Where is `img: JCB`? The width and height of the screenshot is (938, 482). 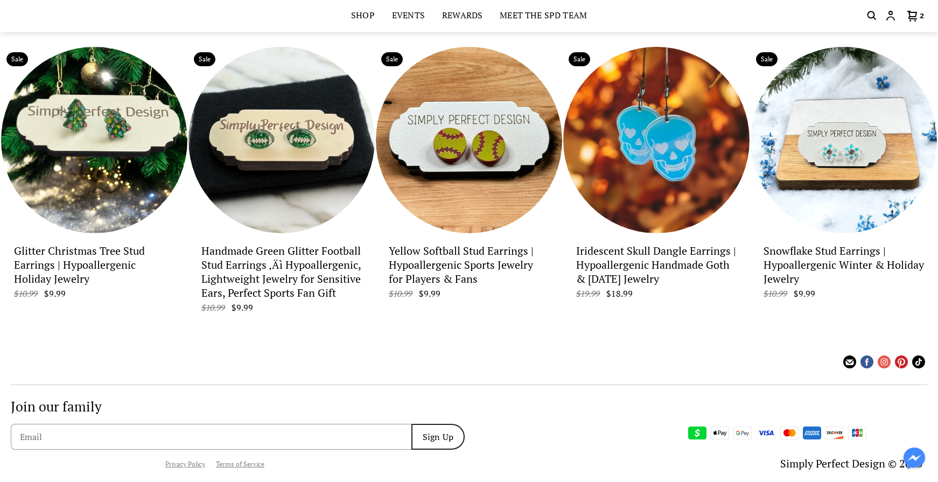 img: JCB is located at coordinates (857, 433).